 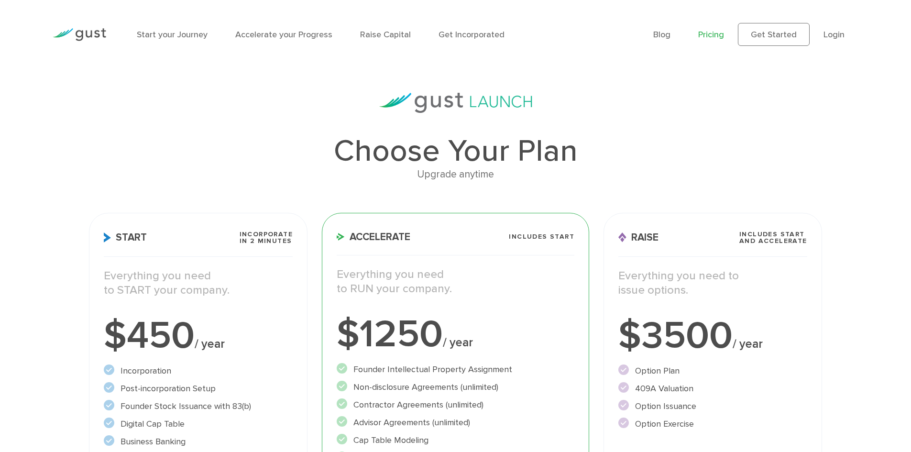 I want to click on div: $450, so click(x=198, y=336).